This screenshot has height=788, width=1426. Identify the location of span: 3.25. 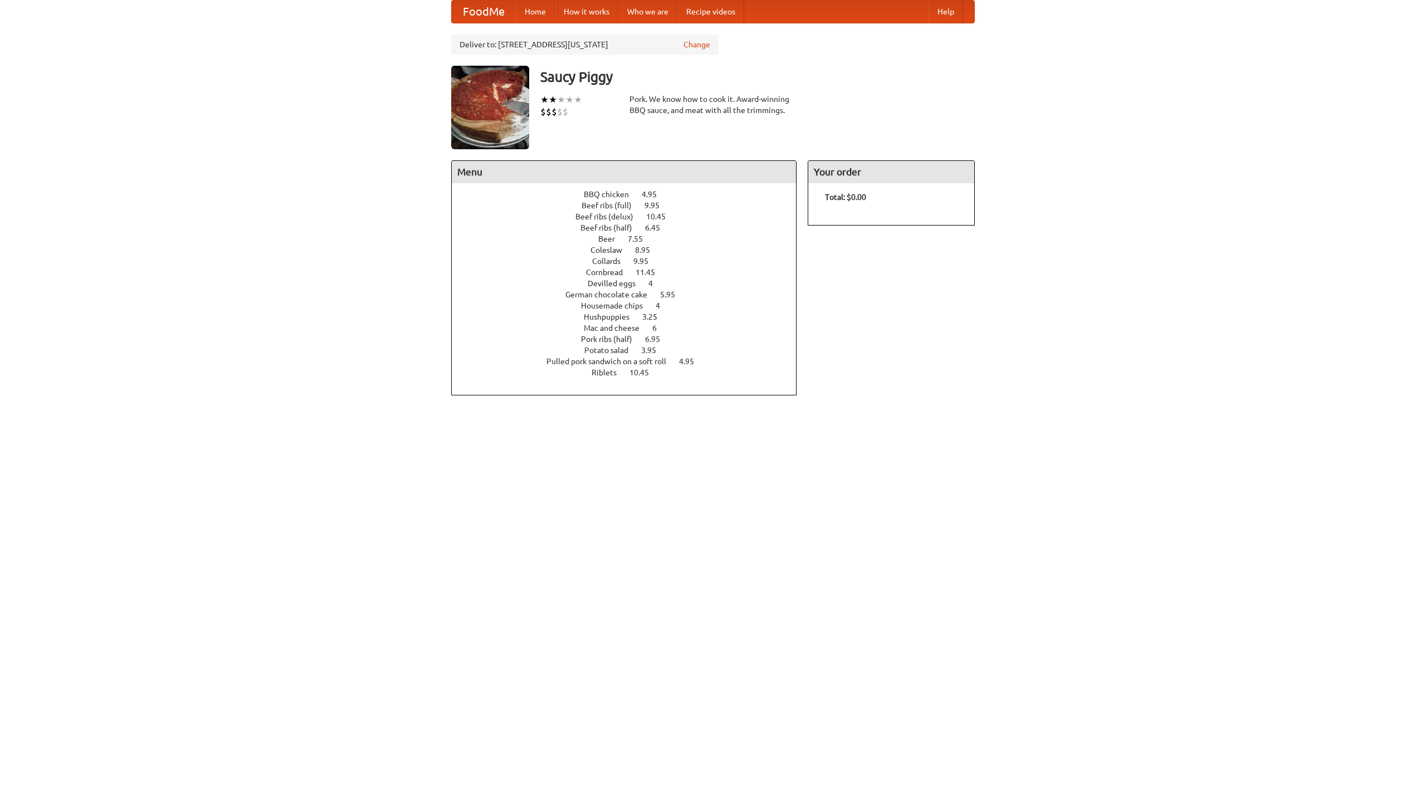
(655, 317).